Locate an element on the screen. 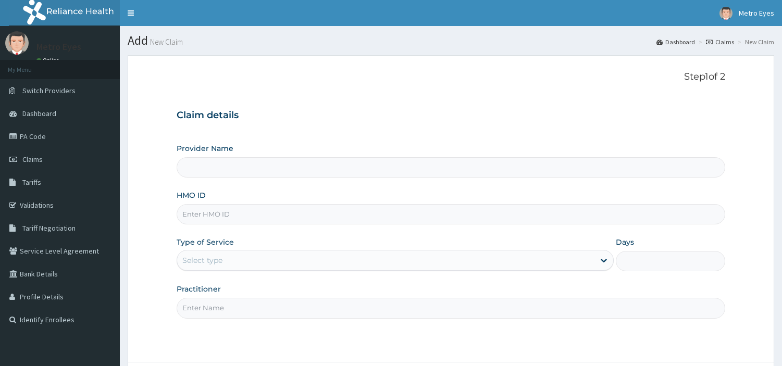 This screenshot has height=366, width=782. label: Practitioner is located at coordinates (199, 289).